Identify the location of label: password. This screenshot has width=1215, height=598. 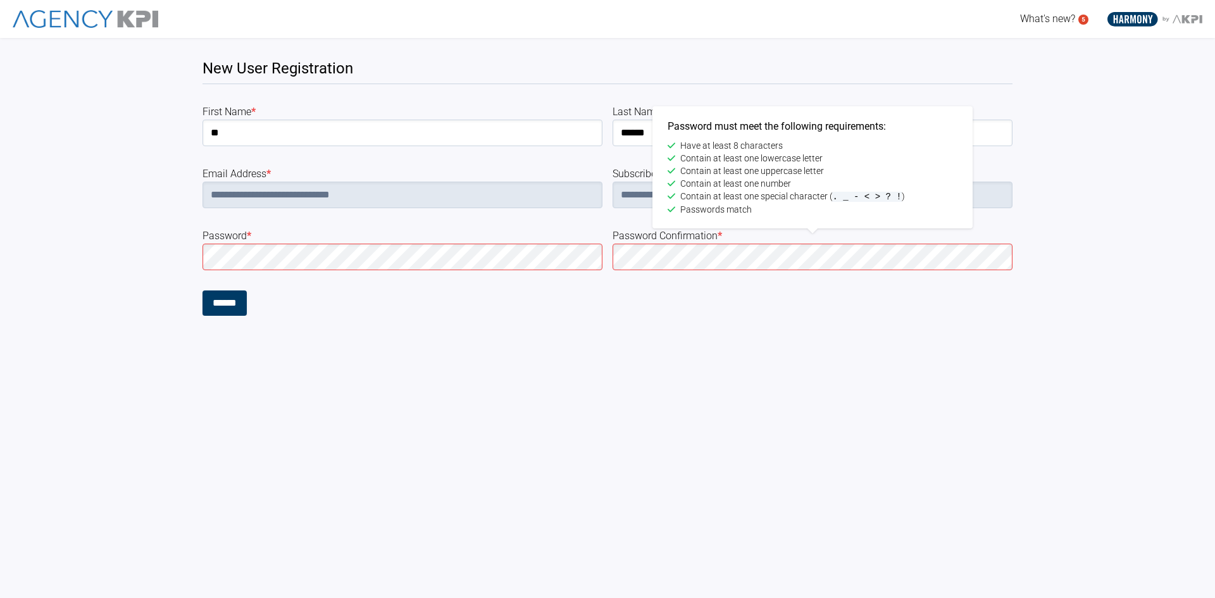
(403, 236).